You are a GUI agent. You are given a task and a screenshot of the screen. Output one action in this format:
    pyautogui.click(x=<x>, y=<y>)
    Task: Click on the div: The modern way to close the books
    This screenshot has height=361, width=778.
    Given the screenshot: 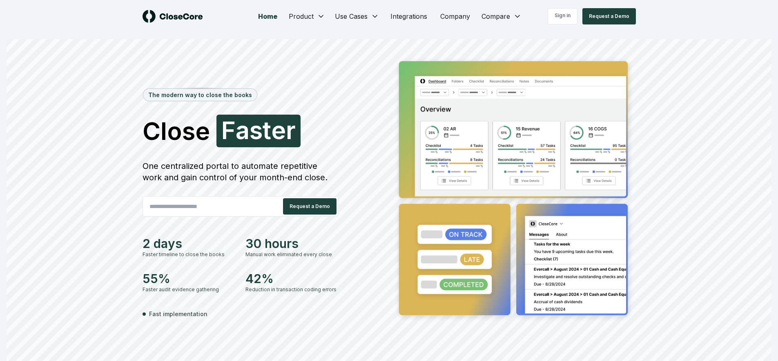 What is the action you would take?
    pyautogui.click(x=200, y=95)
    